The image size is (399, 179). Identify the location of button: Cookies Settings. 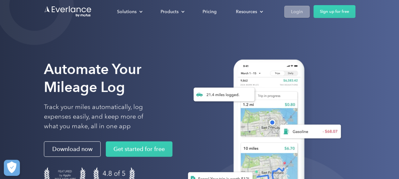
(12, 167).